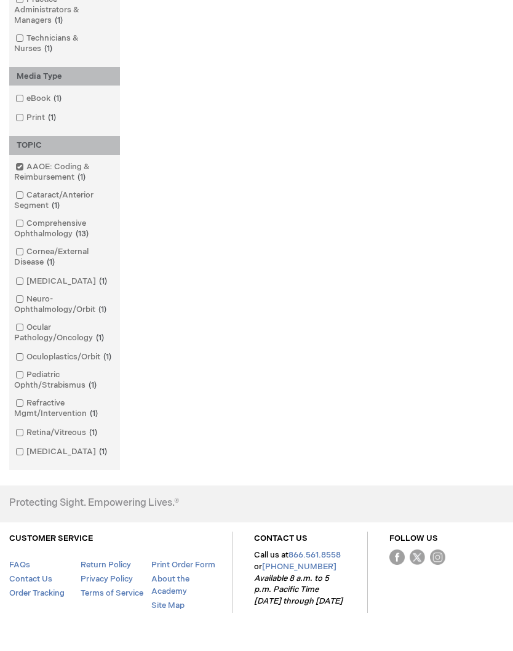 Image resolution: width=513 pixels, height=651 pixels. What do you see at coordinates (64, 357) in the screenshot?
I see `a: Oculoplastics/Orbit1` at bounding box center [64, 357].